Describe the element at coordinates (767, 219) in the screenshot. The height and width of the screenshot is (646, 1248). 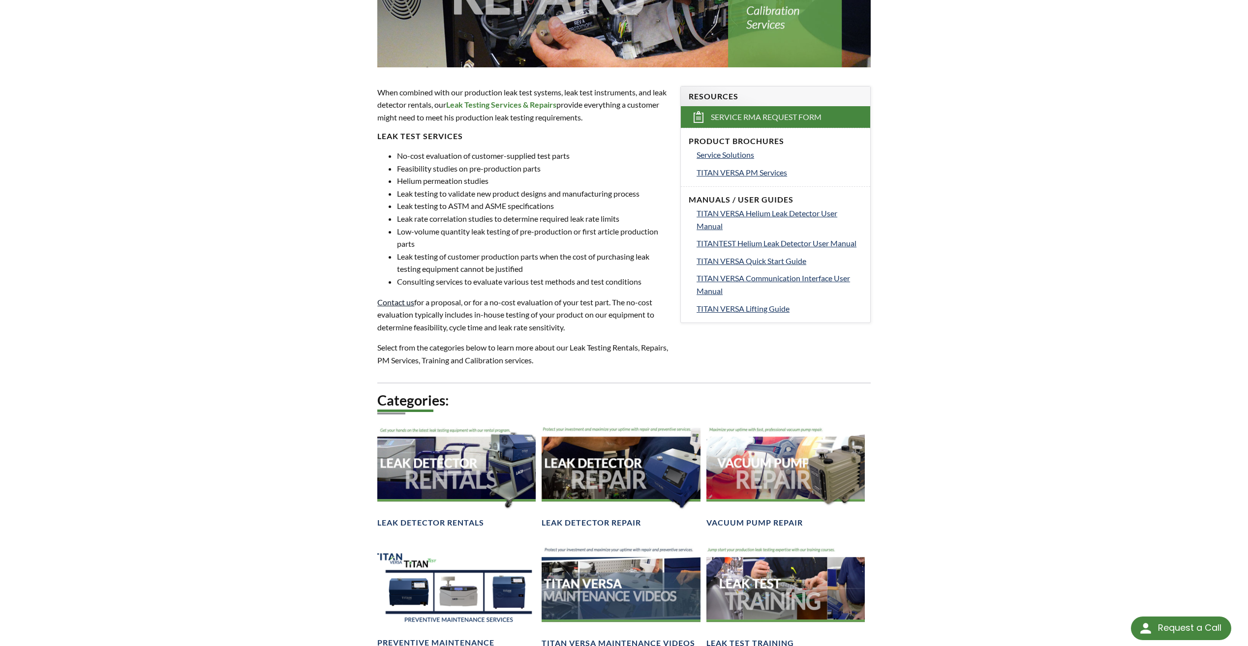
I see `span: TITAN VERSA Helium Leak Detector User Manual` at that location.